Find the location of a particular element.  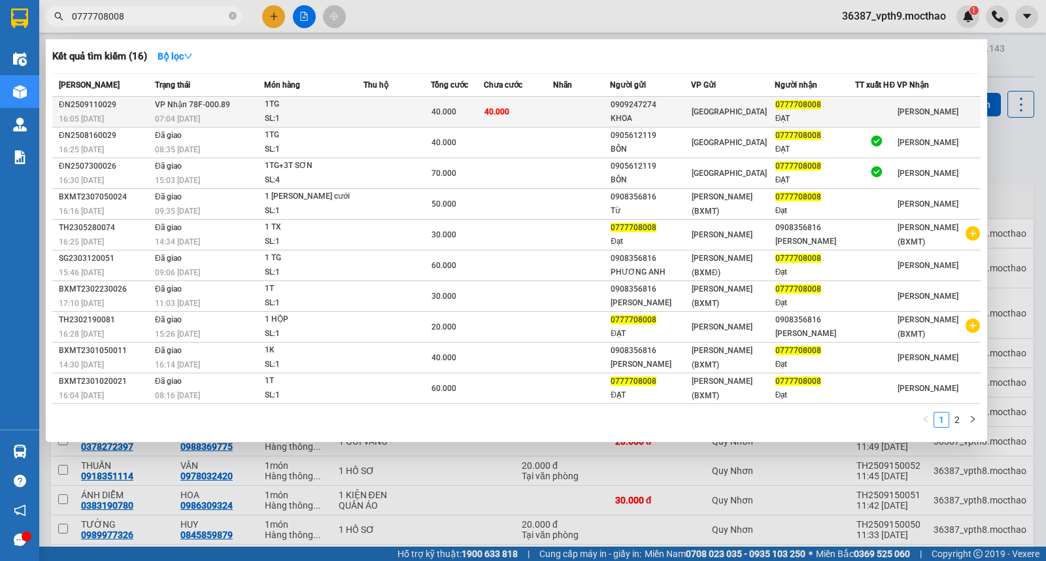

span: VP Gửi is located at coordinates (703, 85).